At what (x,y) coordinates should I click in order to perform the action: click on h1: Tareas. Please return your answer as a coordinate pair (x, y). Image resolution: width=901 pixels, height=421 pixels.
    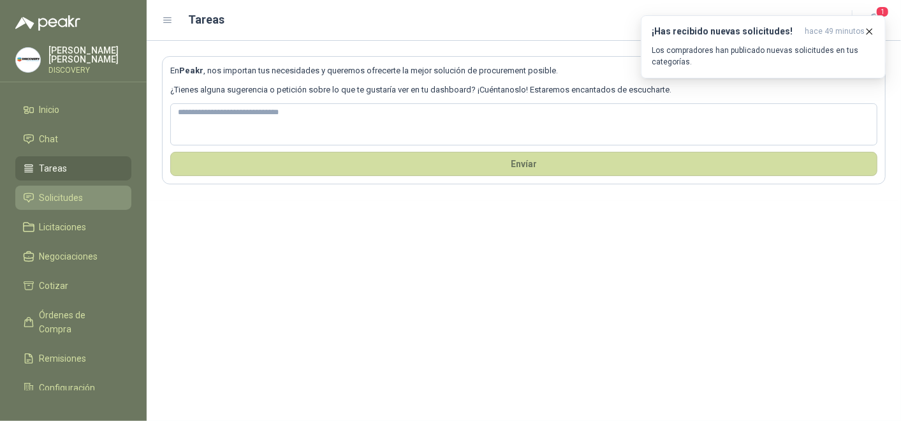
    Looking at the image, I should click on (207, 20).